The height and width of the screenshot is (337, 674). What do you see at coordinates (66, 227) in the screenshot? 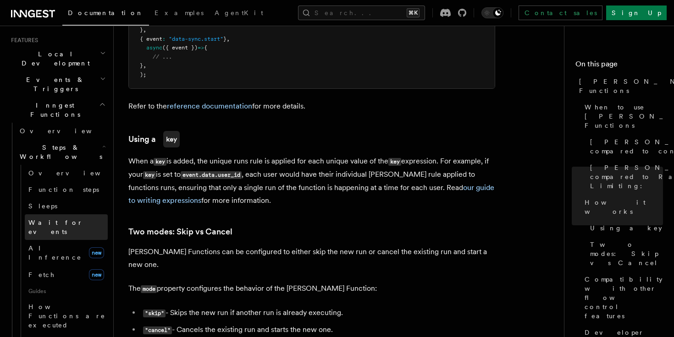
I see `a: Wait for events` at bounding box center [66, 227].